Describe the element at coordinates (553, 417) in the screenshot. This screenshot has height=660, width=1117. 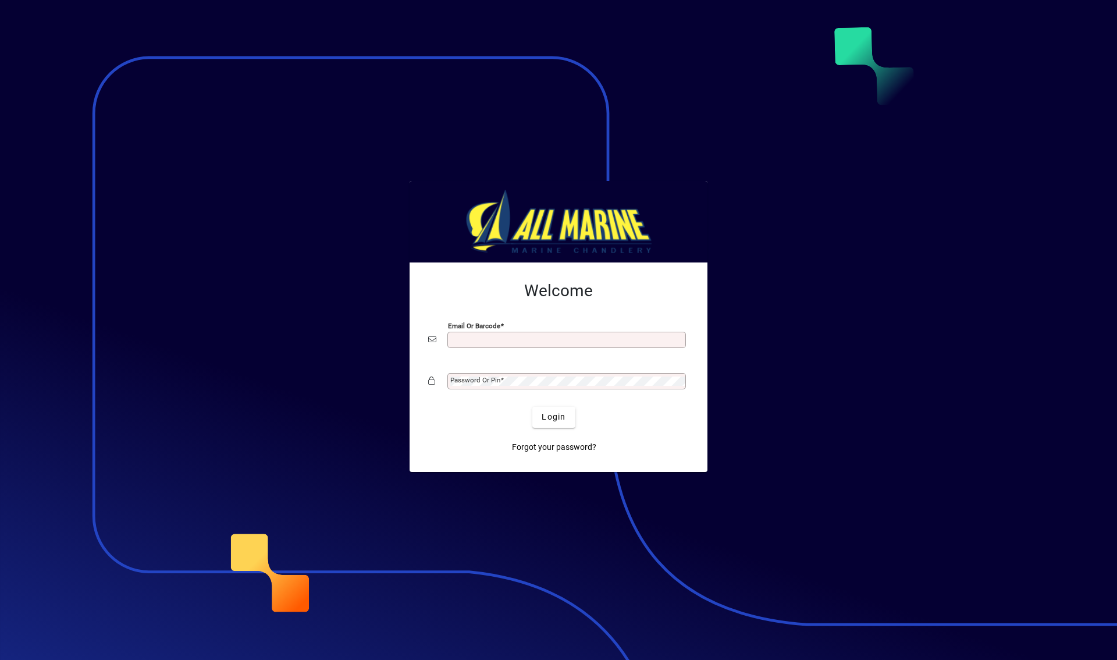
I see `button: Login` at that location.